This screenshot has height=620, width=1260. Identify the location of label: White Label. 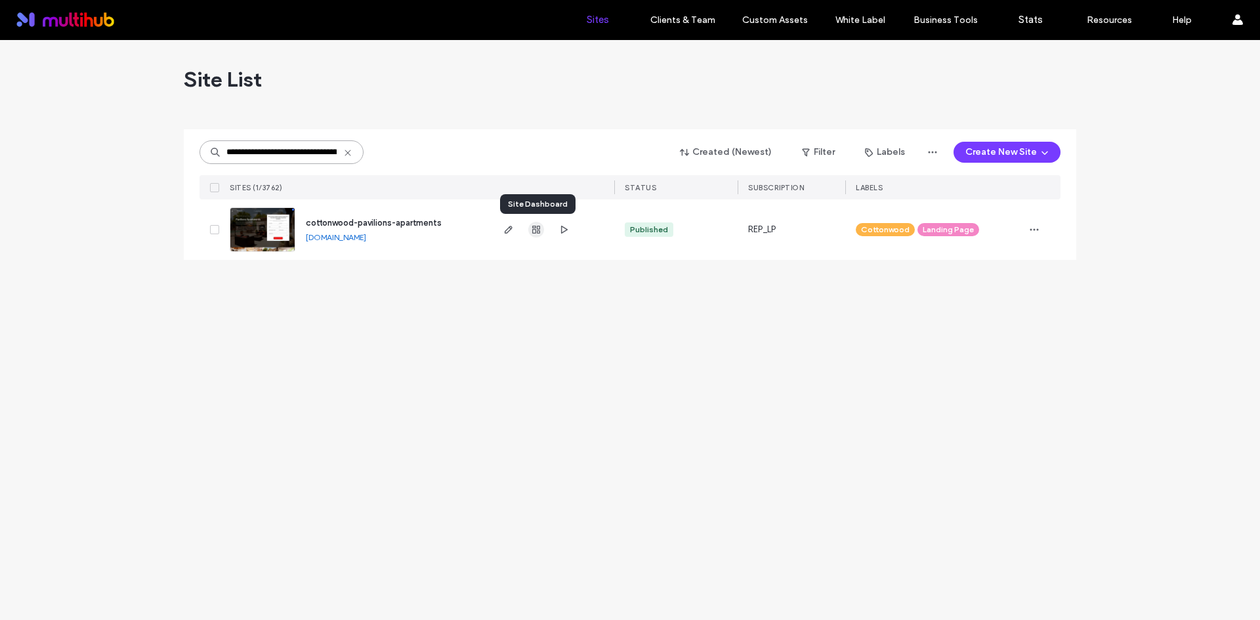
(860, 20).